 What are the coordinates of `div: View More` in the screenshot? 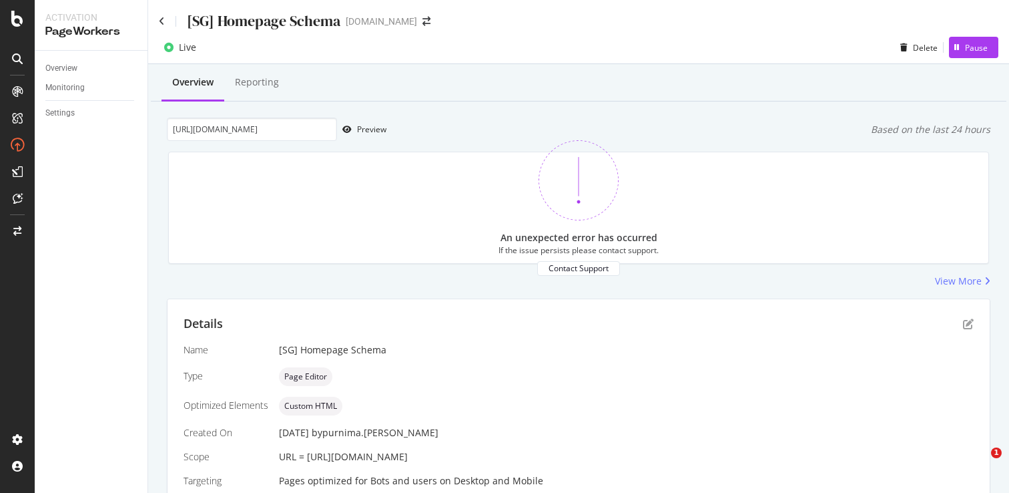 It's located at (958, 281).